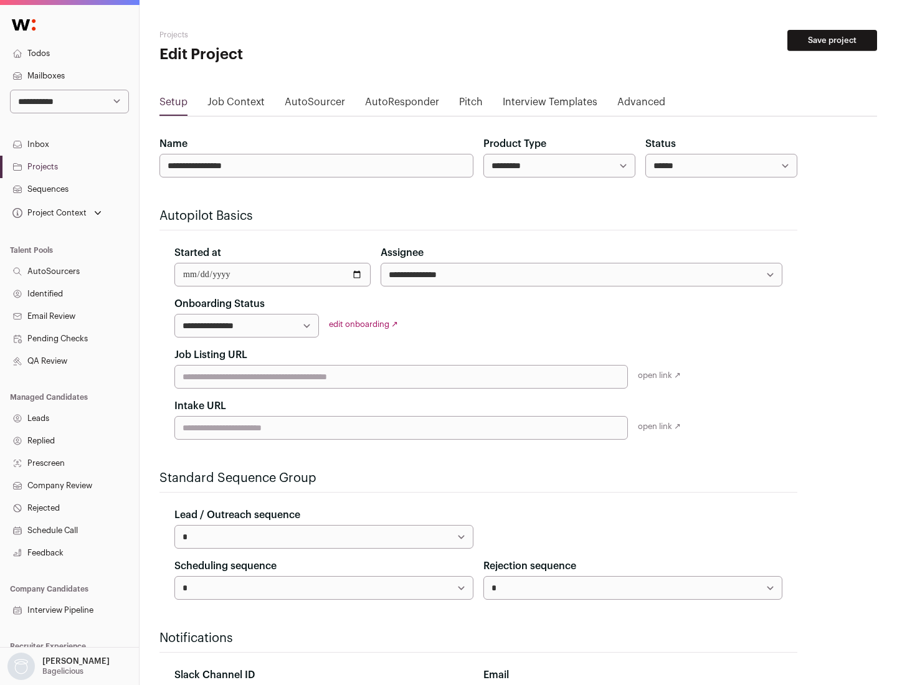 This screenshot has width=897, height=685. What do you see at coordinates (279, 55) in the screenshot?
I see `h1: Edit Project` at bounding box center [279, 55].